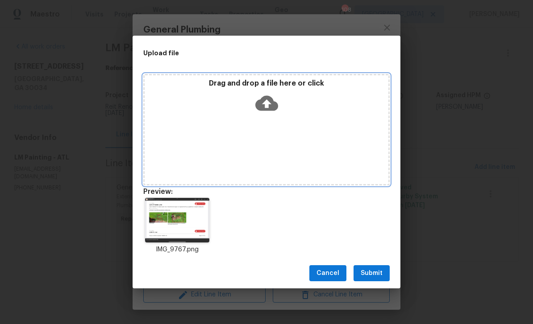 This screenshot has height=324, width=533. What do you see at coordinates (266, 83) in the screenshot?
I see `p: Drag and drop a file here or click` at bounding box center [266, 83].